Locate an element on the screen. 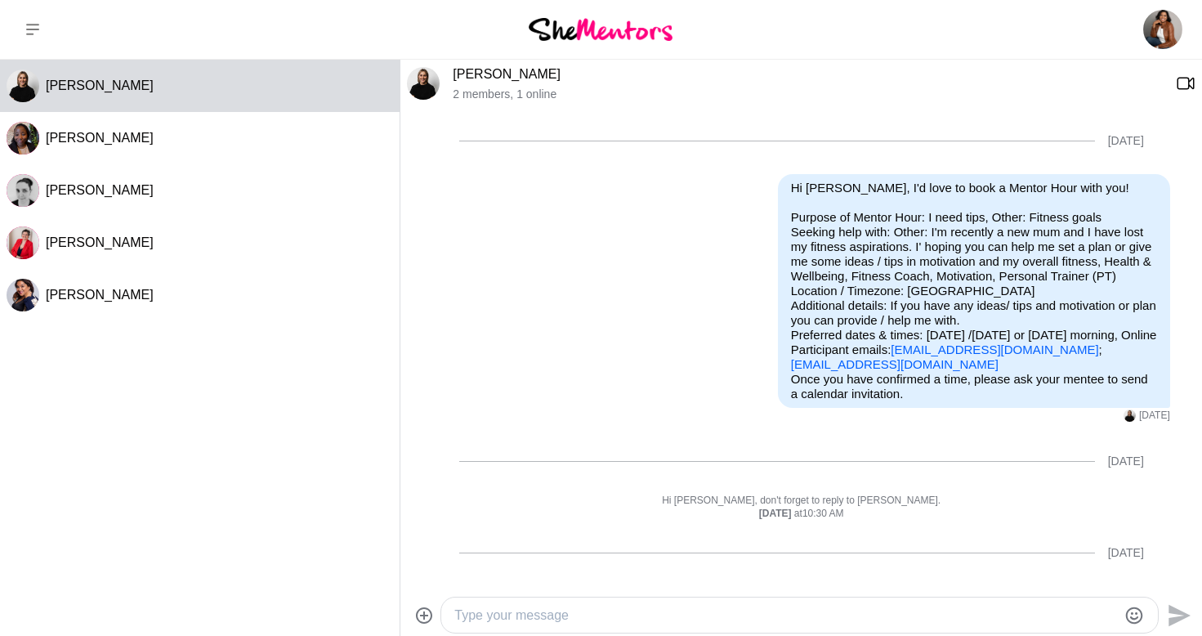 The height and width of the screenshot is (636, 1202). div: at 10:30 AM is located at coordinates (802, 514).